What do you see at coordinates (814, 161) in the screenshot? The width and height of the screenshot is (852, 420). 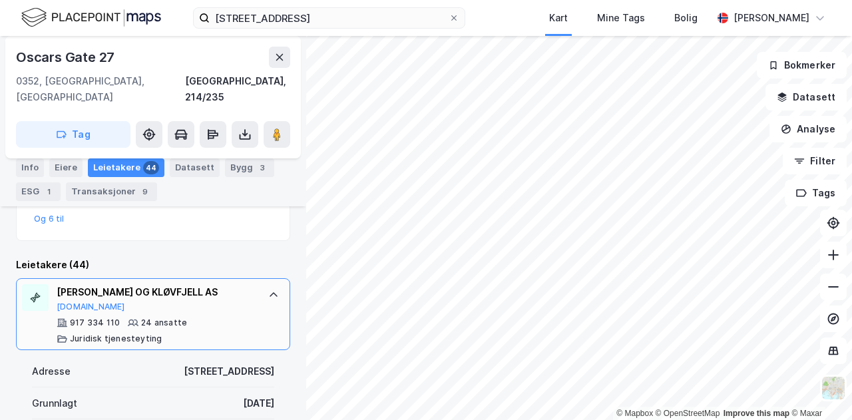 I see `button: Filter` at bounding box center [814, 161].